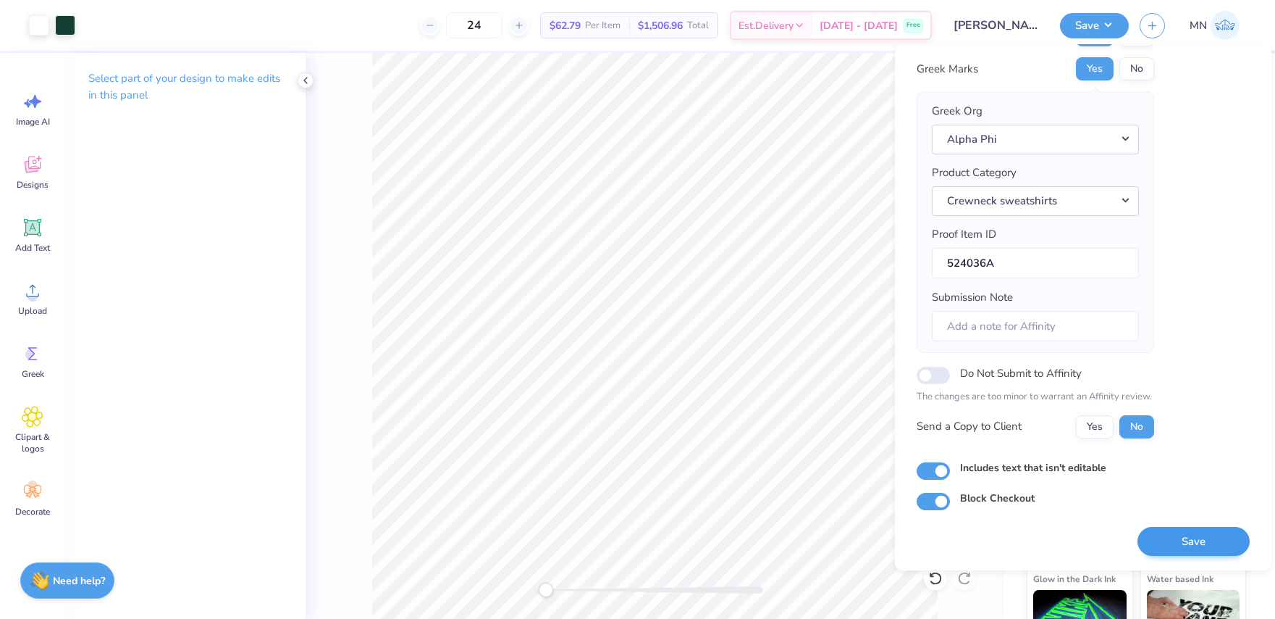 Image resolution: width=1275 pixels, height=619 pixels. Describe the element at coordinates (1199, 25) in the screenshot. I see `span: MN` at that location.